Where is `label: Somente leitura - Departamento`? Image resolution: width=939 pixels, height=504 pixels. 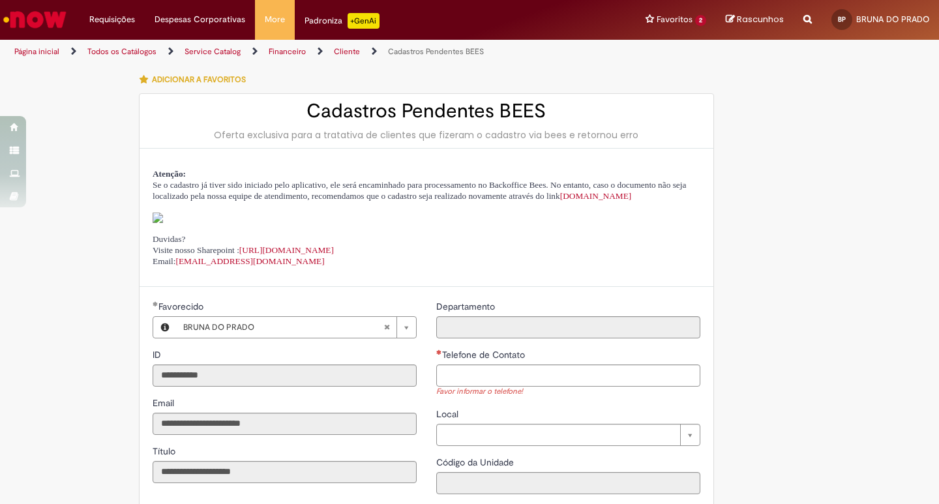 label: Somente leitura - Departamento is located at coordinates (467, 307).